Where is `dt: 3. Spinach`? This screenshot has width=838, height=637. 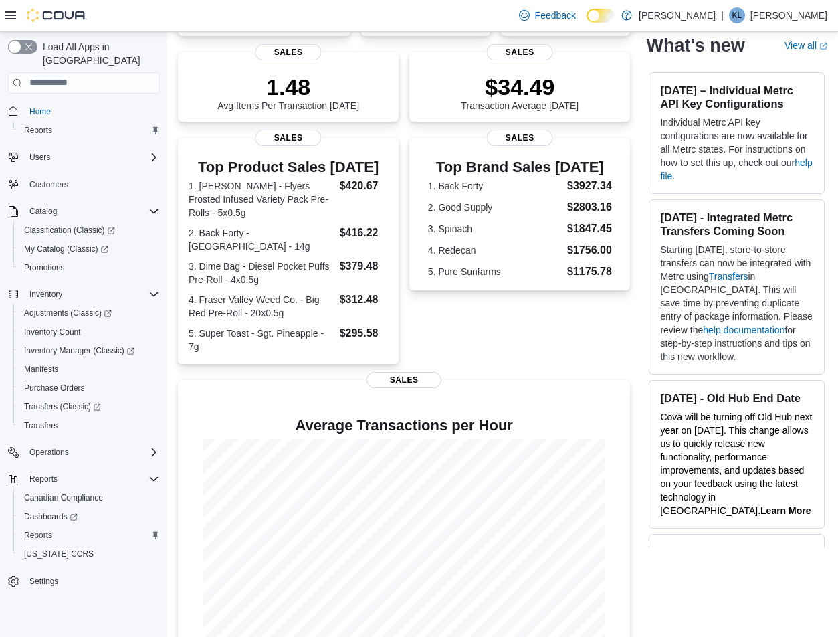
dt: 3. Spinach is located at coordinates (495, 229).